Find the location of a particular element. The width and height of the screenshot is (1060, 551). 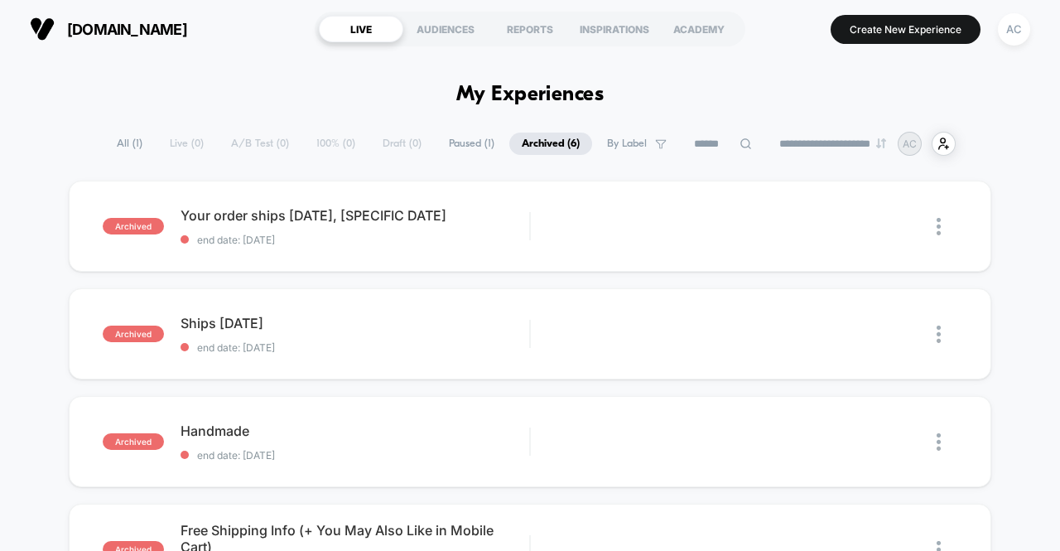

div: AC is located at coordinates (1013, 29).